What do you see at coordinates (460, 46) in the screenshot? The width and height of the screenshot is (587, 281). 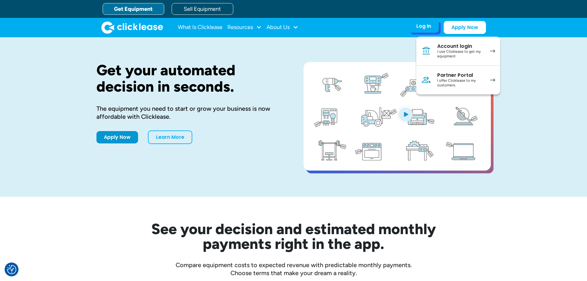 I see `div: Account login` at bounding box center [460, 46].